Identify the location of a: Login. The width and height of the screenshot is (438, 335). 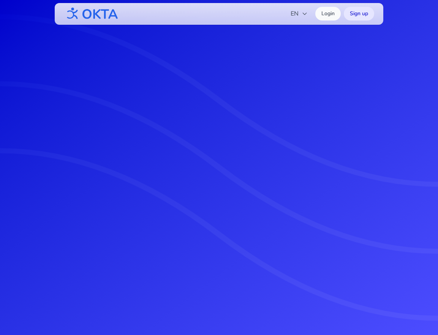
(328, 14).